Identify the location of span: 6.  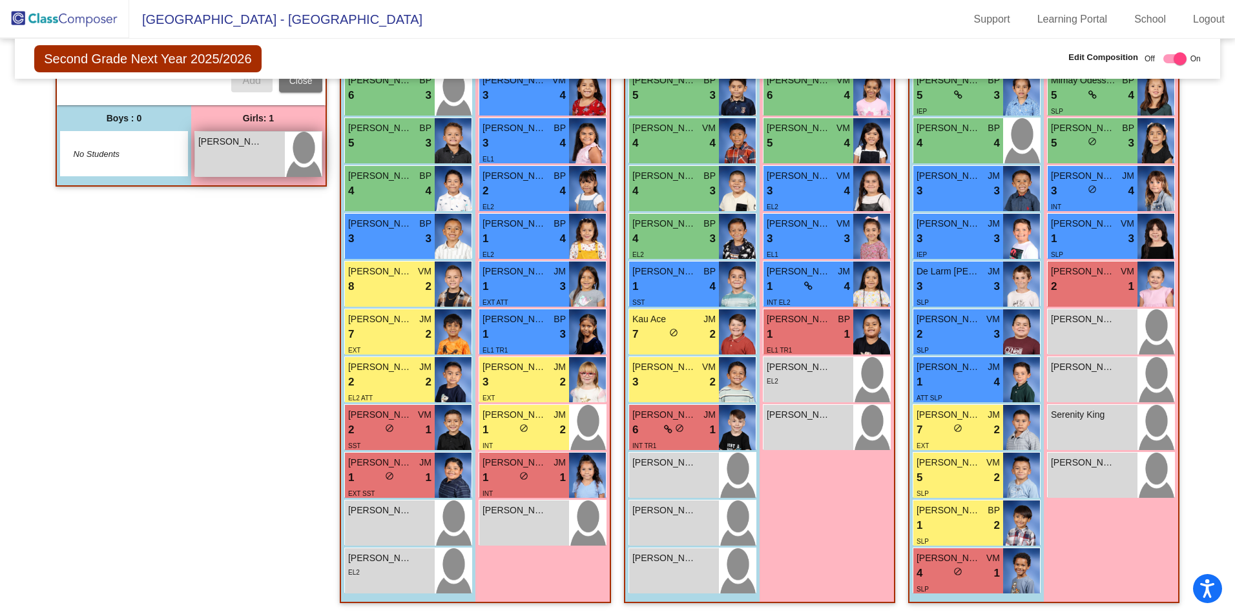
(351, 96).